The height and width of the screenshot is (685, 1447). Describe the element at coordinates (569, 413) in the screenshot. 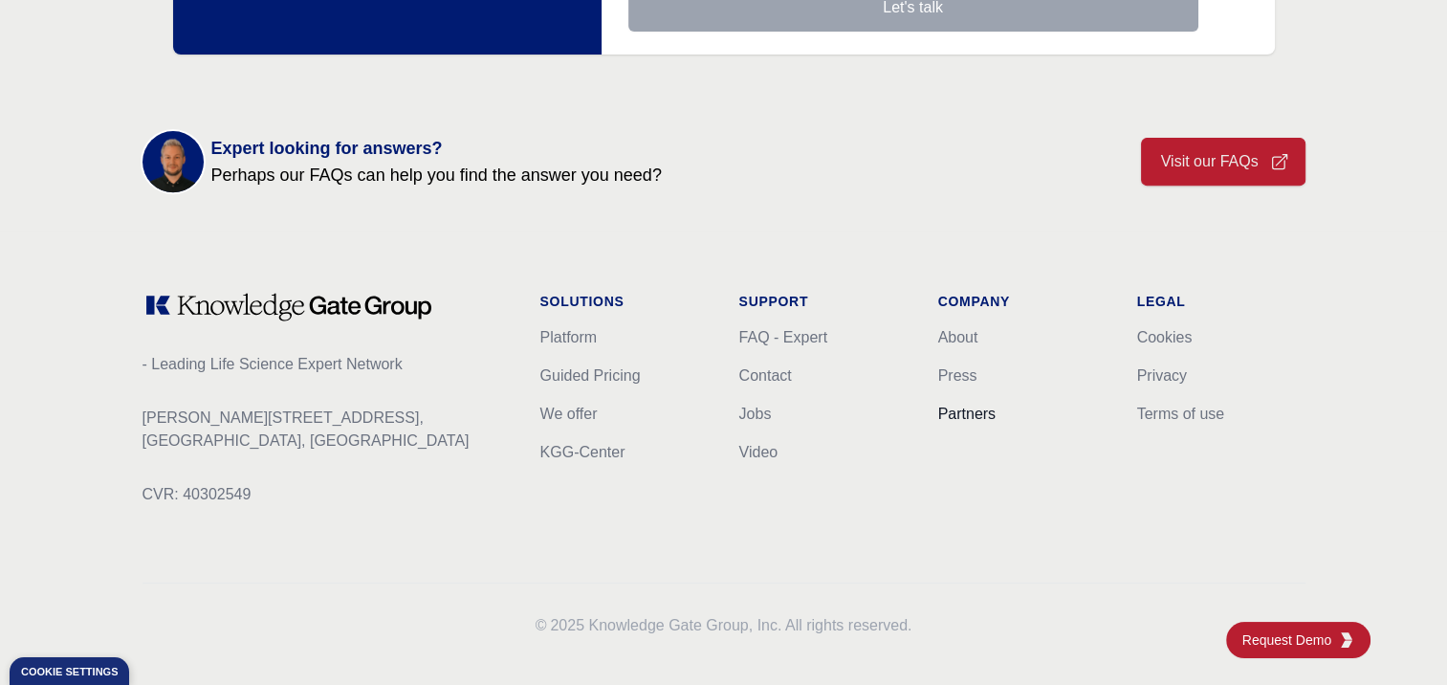

I see `a: We offer` at that location.